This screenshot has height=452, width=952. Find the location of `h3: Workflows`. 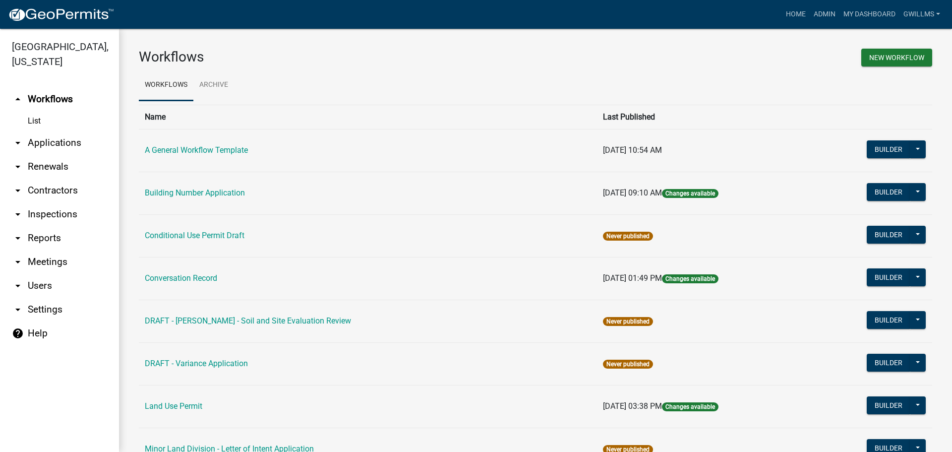

h3: Workflows is located at coordinates (333, 57).